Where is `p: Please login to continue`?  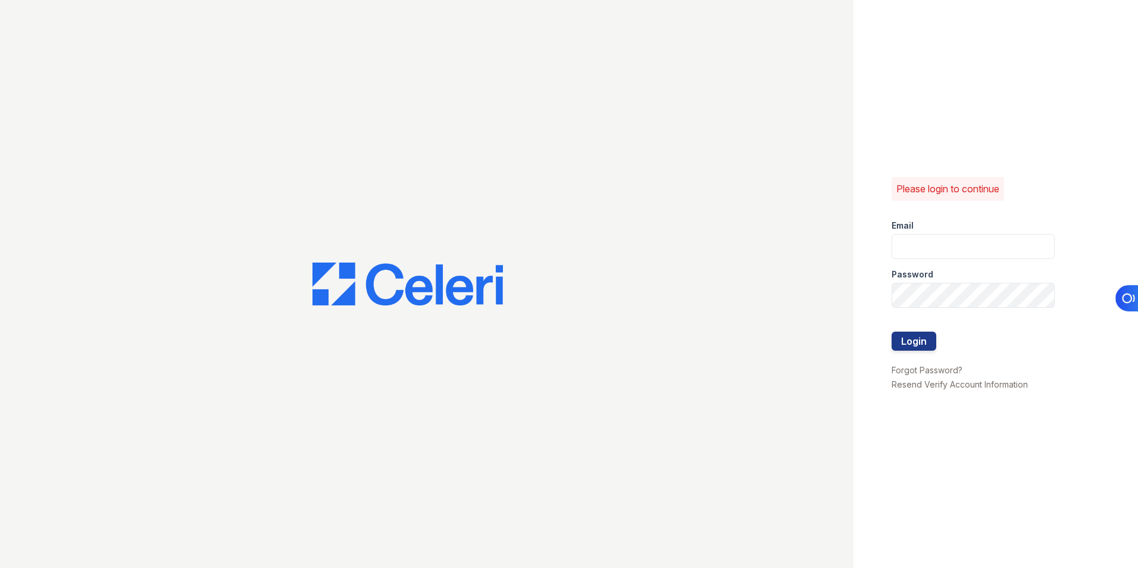
p: Please login to continue is located at coordinates (947, 189).